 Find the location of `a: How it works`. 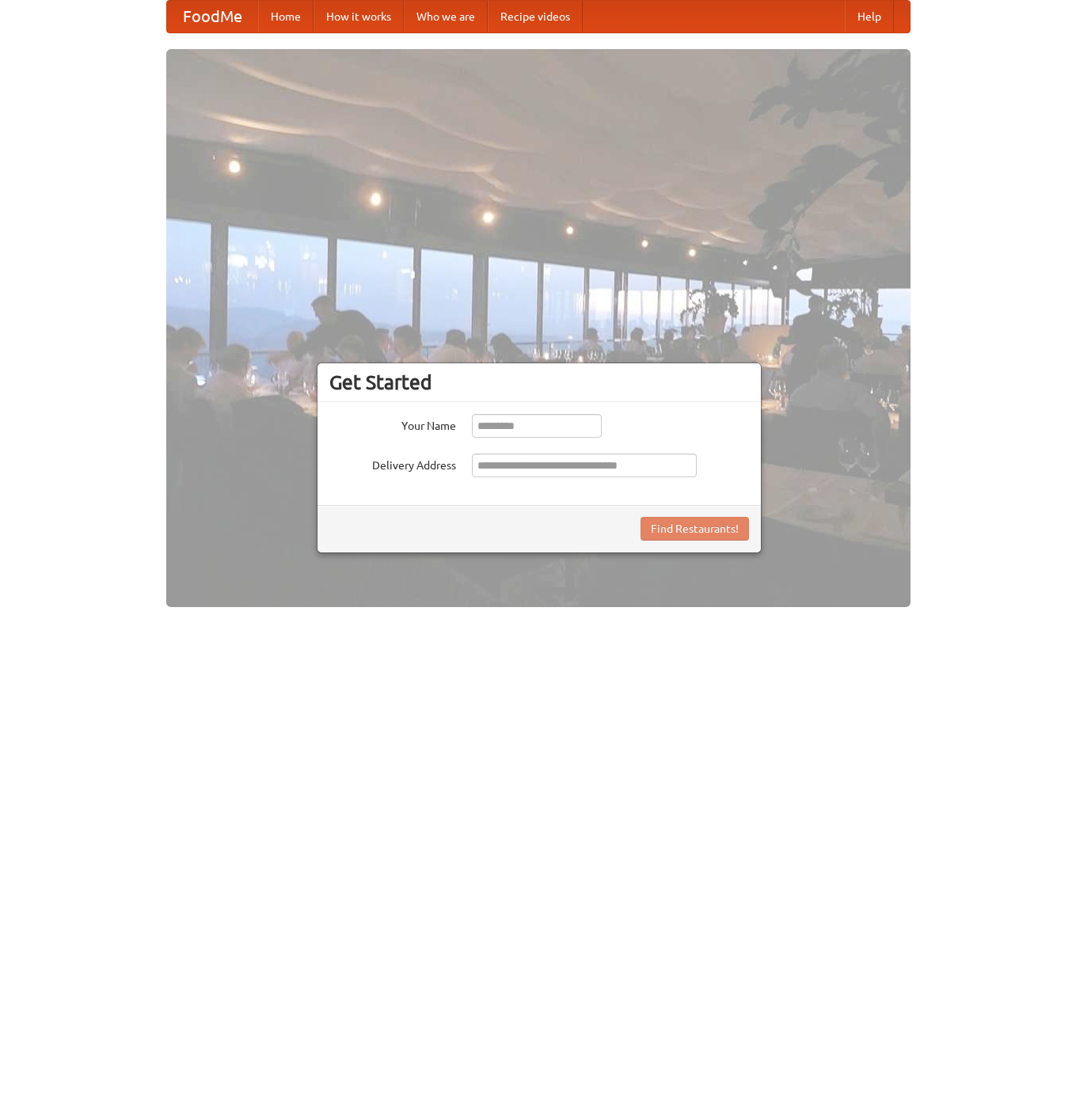

a: How it works is located at coordinates (358, 17).